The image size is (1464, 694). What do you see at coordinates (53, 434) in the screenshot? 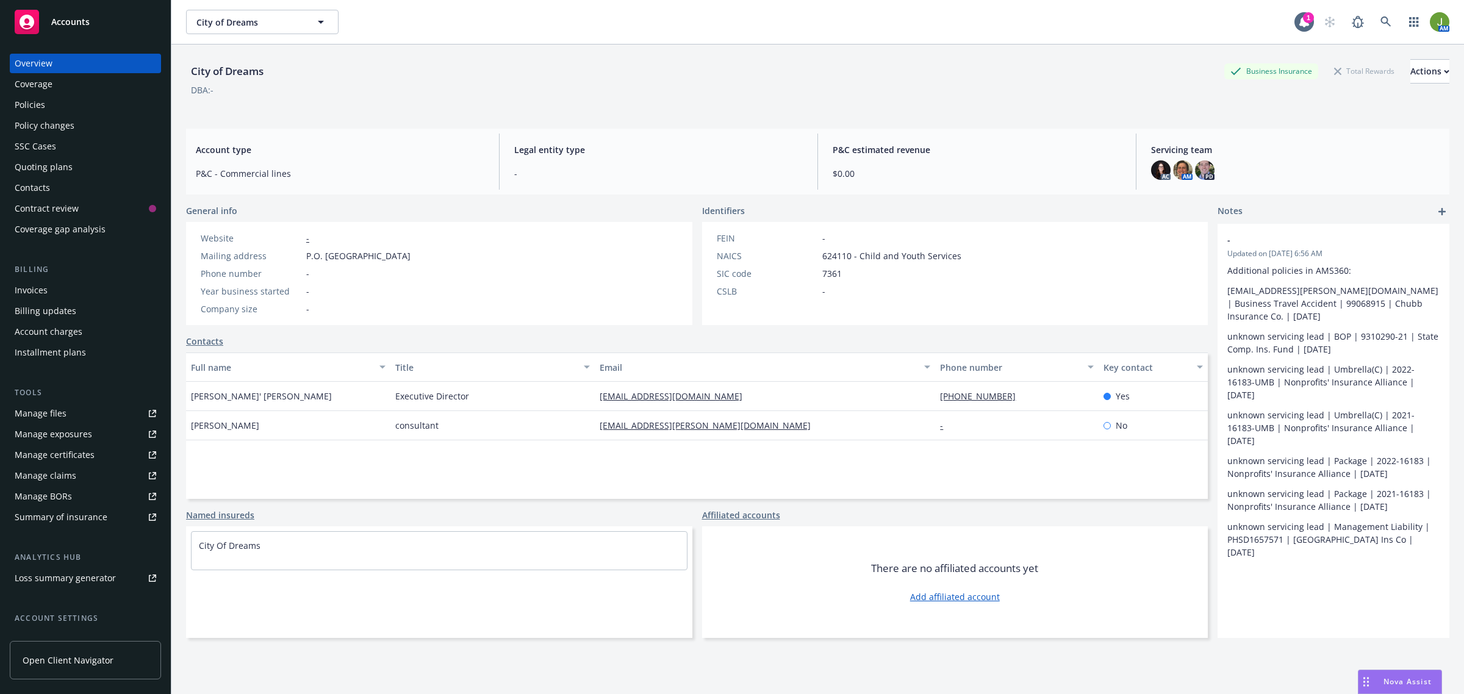
I see `div: Manage exposures` at bounding box center [53, 434].